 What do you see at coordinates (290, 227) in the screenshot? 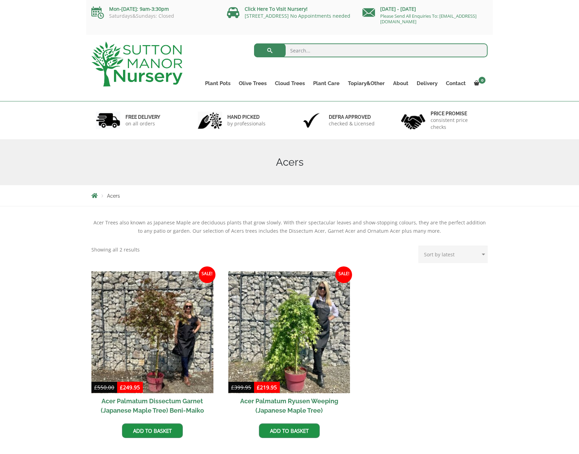
I see `div: Acer Trees also known as Japanese Maple are deciduous plants that grow slowly. With their spectac...` at bounding box center [290, 227].